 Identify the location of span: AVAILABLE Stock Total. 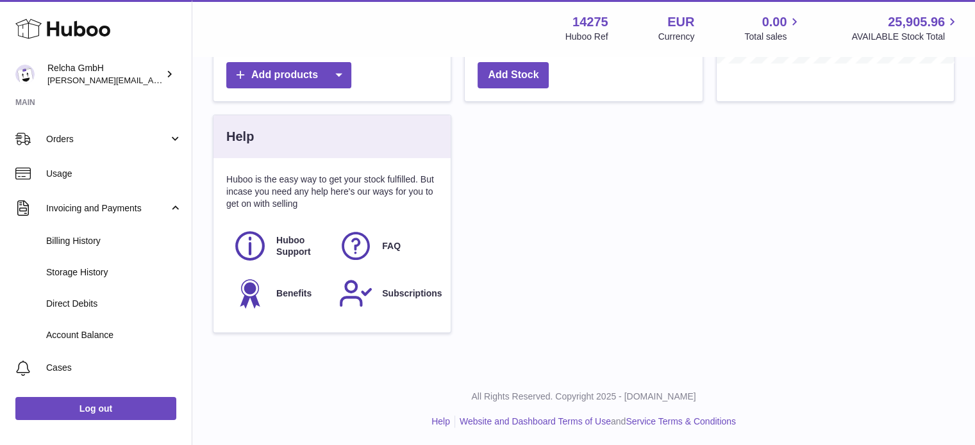
(905, 37).